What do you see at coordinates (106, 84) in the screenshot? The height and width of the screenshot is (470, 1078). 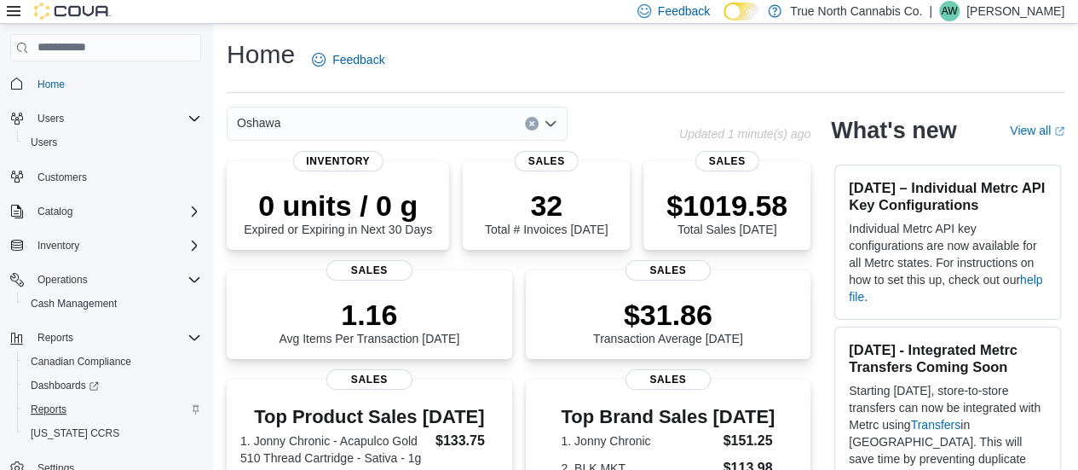 I see `button: Home` at bounding box center [106, 84].